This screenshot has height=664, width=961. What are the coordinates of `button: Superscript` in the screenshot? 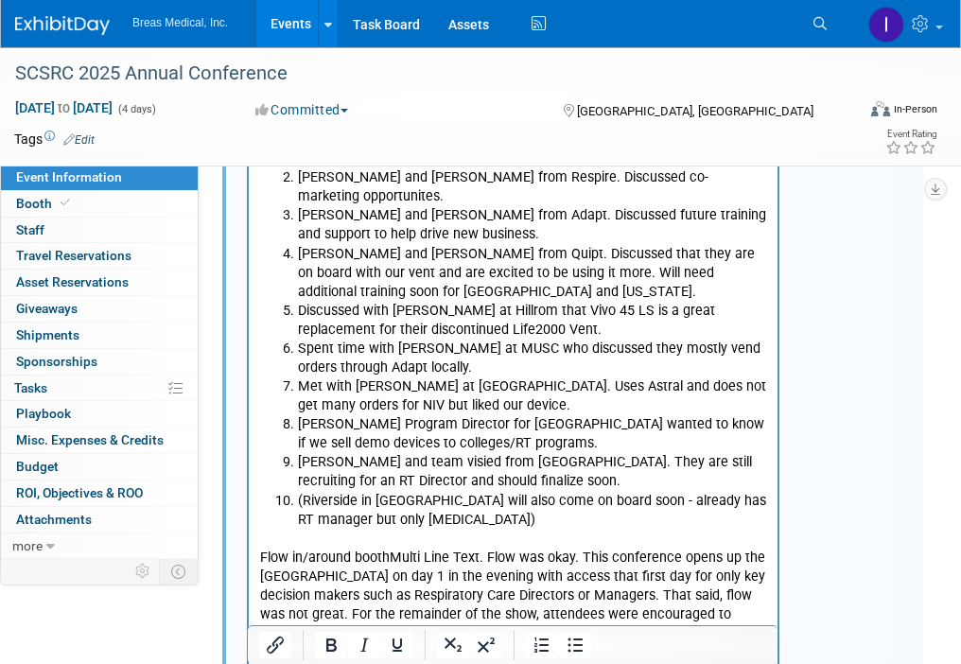 It's located at (486, 645).